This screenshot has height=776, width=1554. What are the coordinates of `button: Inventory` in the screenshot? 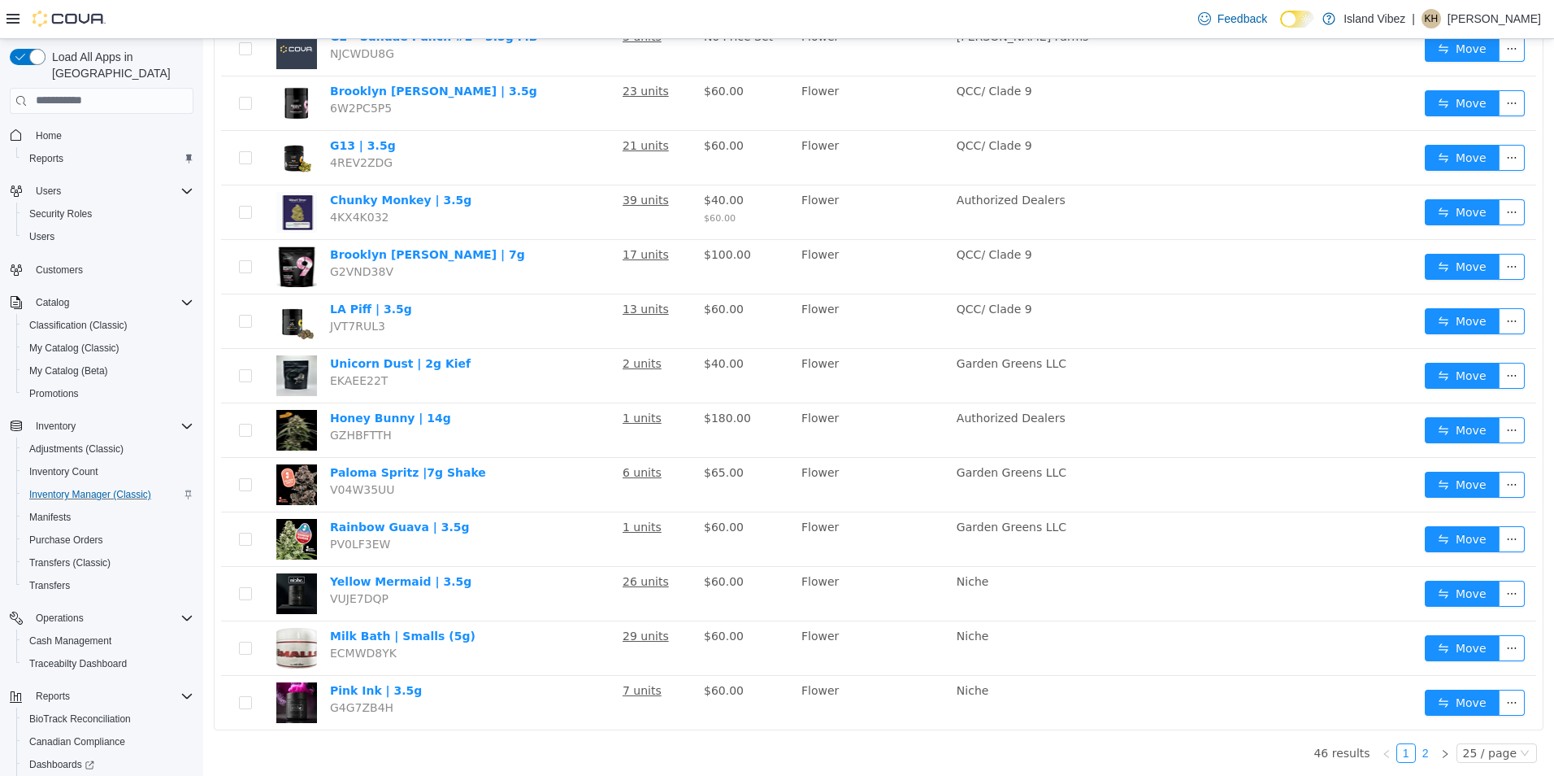 It's located at (102, 426).